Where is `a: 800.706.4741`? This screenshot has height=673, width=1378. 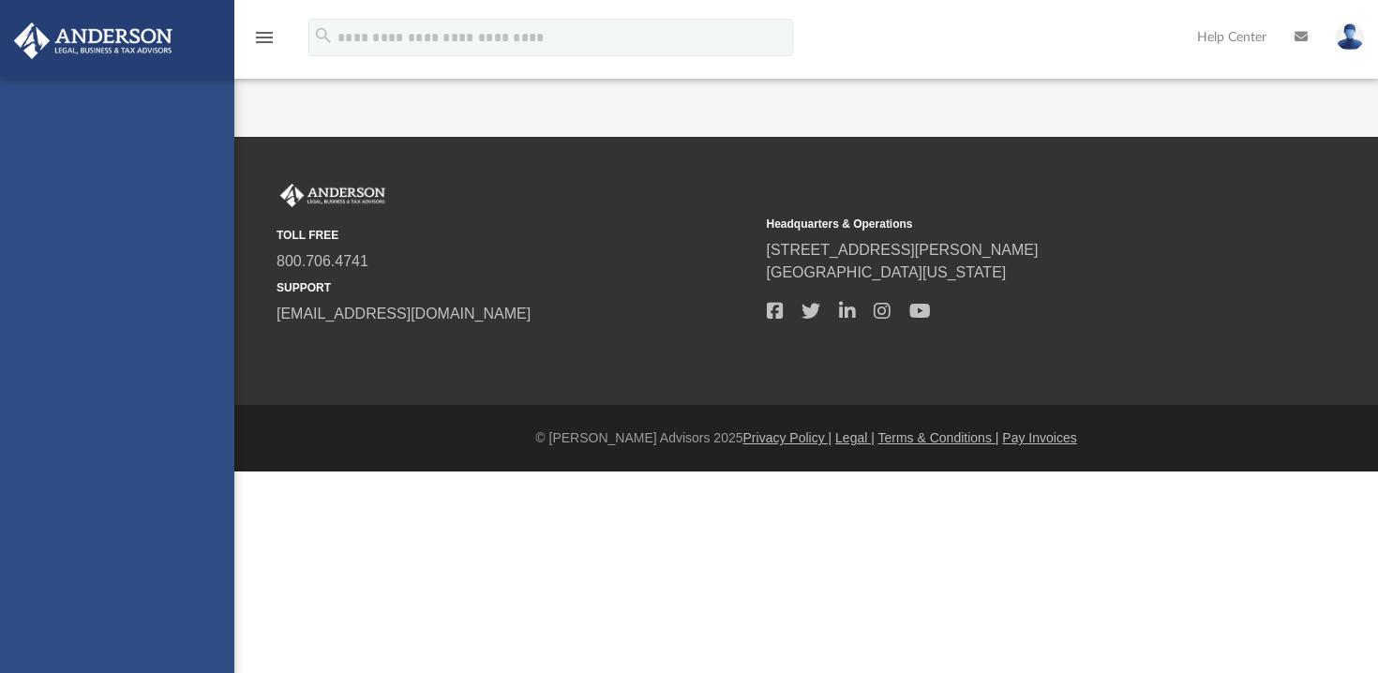 a: 800.706.4741 is located at coordinates (323, 261).